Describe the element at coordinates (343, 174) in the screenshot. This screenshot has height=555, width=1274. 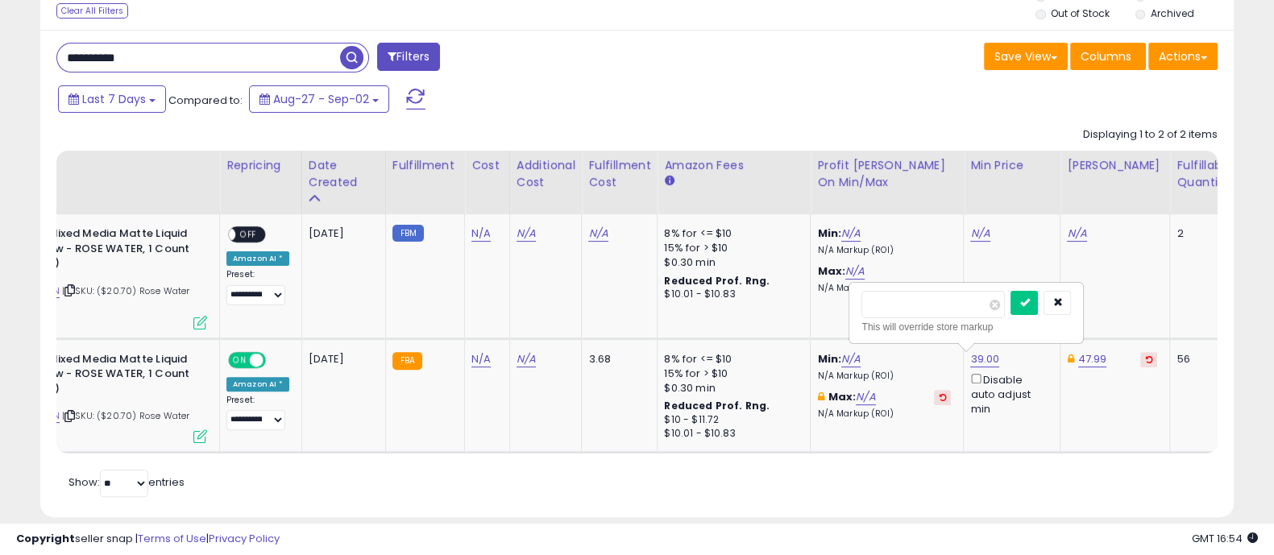
I see `div: Date Created` at that location.